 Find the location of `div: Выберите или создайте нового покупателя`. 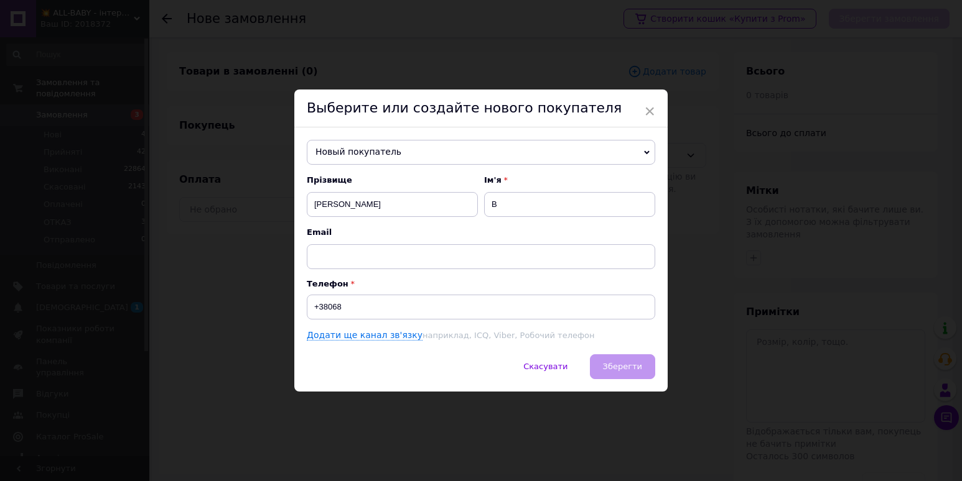

div: Выберите или создайте нового покупателя is located at coordinates (481, 108).